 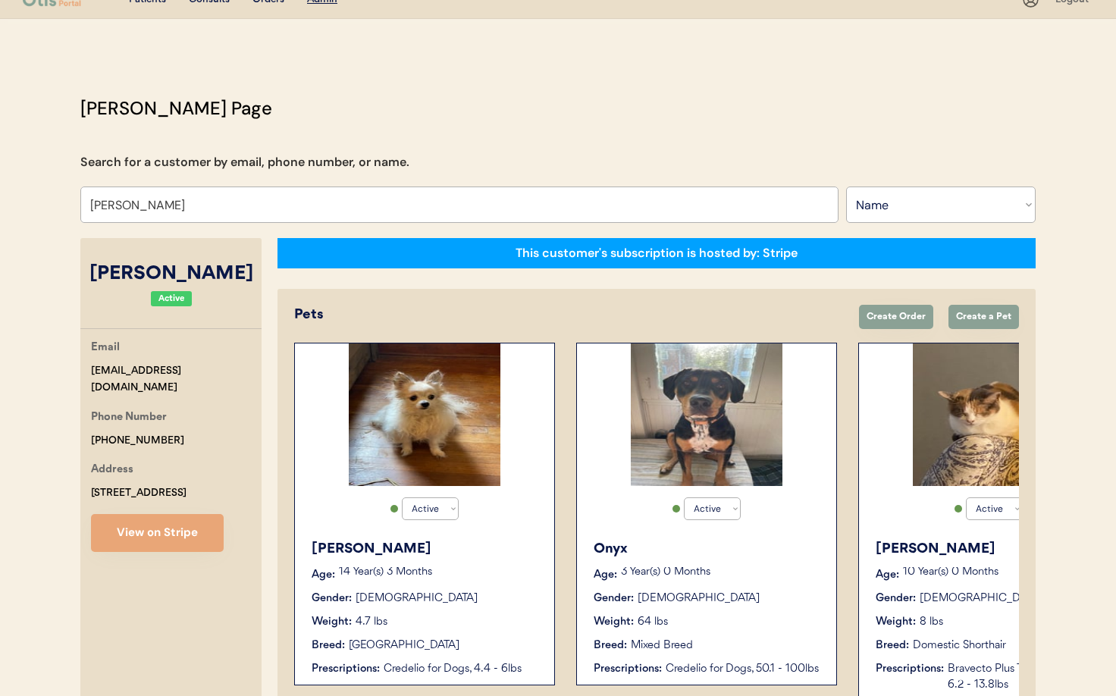 What do you see at coordinates (653, 622) in the screenshot?
I see `div: 64 lbs` at bounding box center [653, 622].